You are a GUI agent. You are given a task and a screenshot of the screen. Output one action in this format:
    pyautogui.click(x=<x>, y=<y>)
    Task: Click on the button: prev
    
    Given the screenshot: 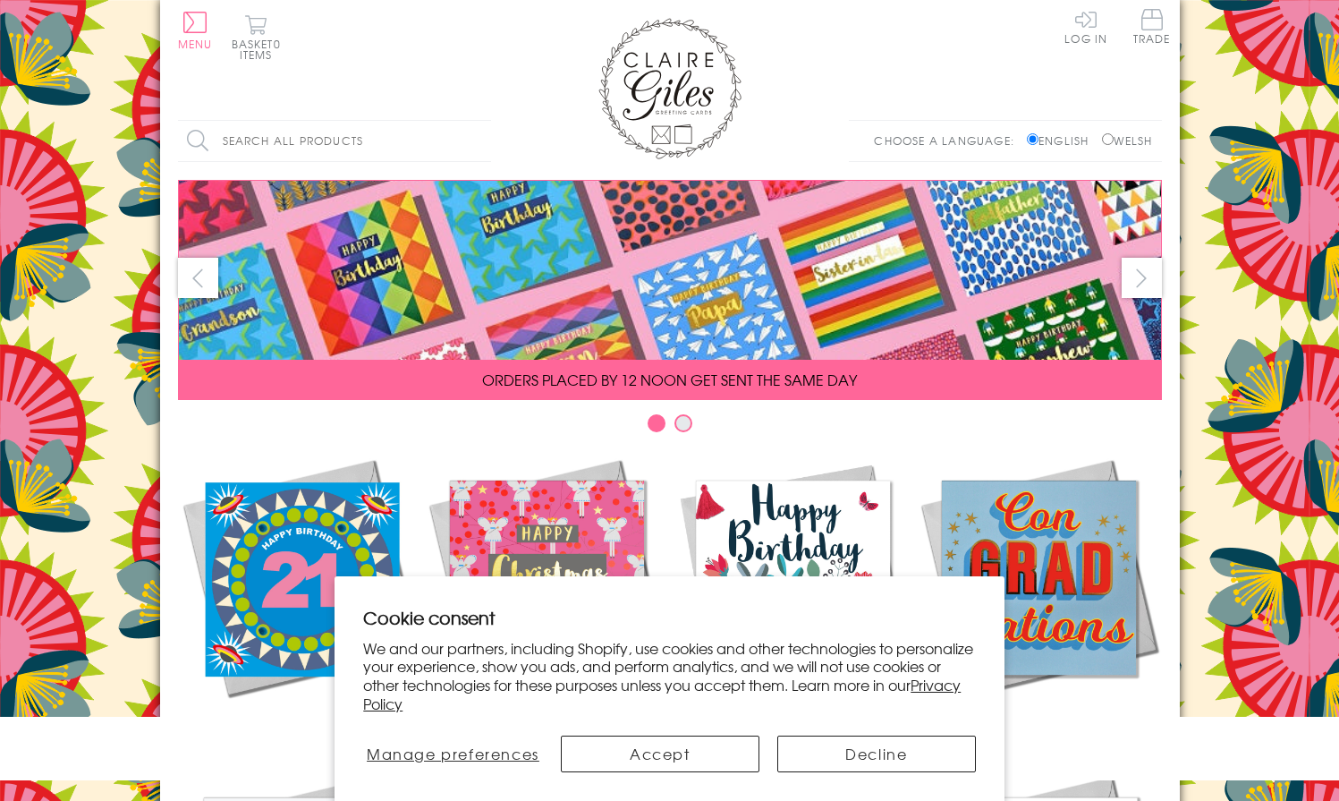 What is the action you would take?
    pyautogui.click(x=198, y=277)
    